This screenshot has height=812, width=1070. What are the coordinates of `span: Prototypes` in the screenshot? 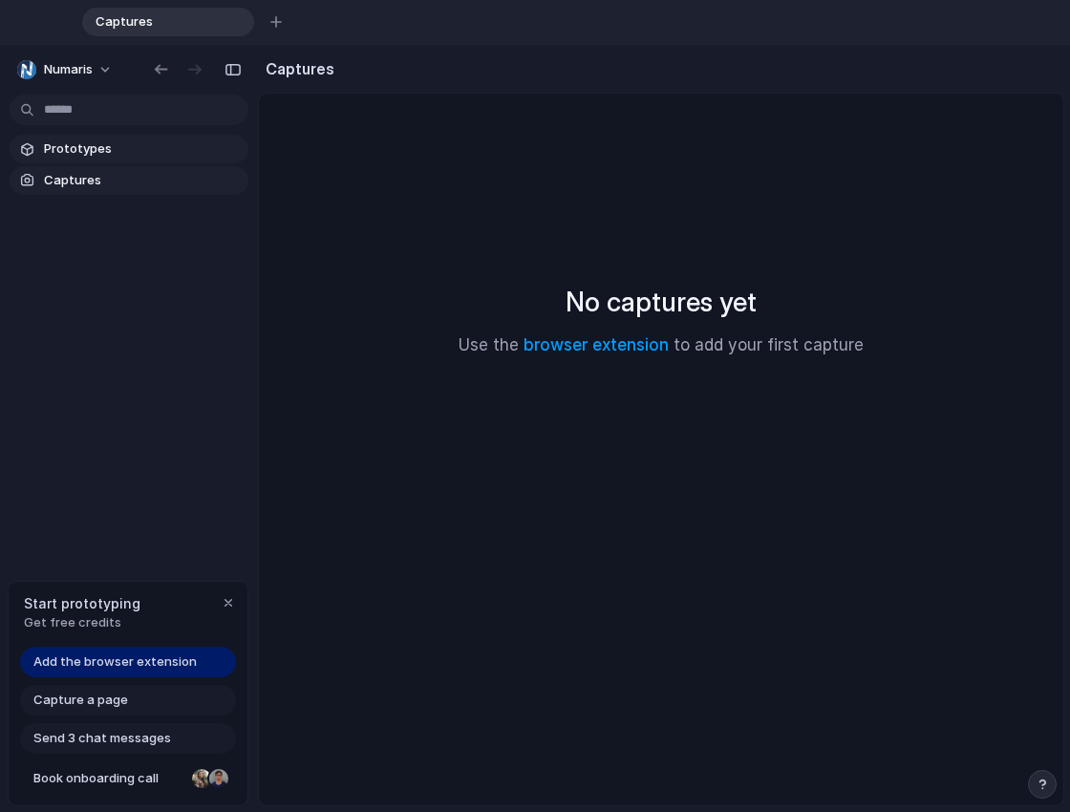 It's located at (142, 149).